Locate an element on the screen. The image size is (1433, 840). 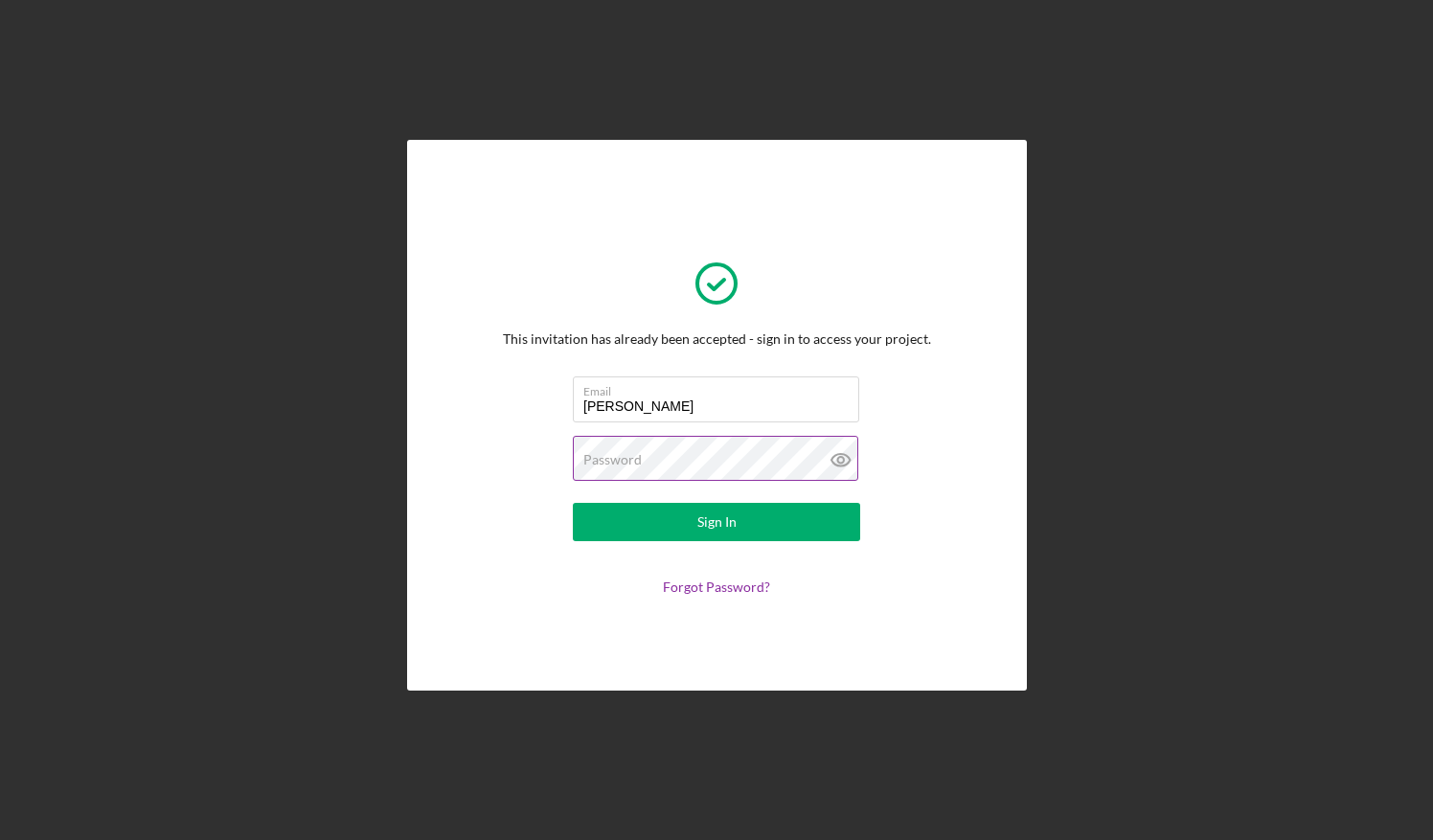
label: Email is located at coordinates (721, 388).